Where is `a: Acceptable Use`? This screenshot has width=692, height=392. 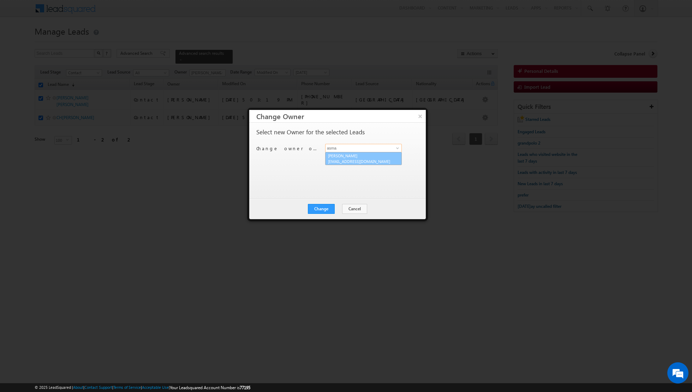 a: Acceptable Use is located at coordinates (155, 387).